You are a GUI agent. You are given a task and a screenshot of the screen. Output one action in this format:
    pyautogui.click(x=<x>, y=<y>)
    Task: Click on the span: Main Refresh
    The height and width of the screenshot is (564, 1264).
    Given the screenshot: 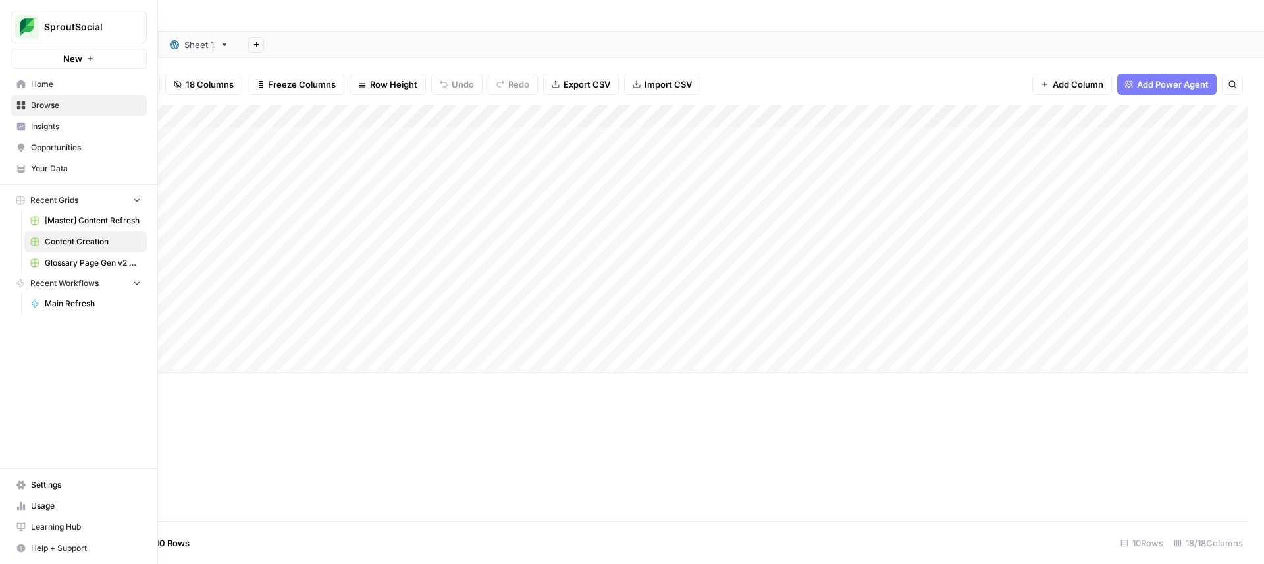 What is the action you would take?
    pyautogui.click(x=93, y=304)
    